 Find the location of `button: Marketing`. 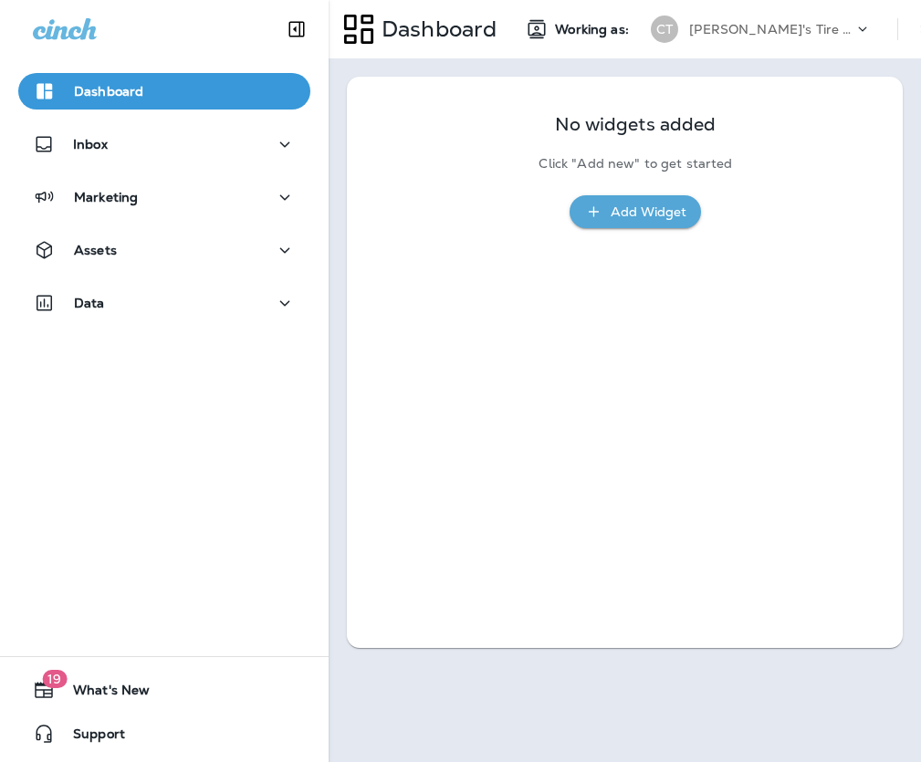

button: Marketing is located at coordinates (164, 197).